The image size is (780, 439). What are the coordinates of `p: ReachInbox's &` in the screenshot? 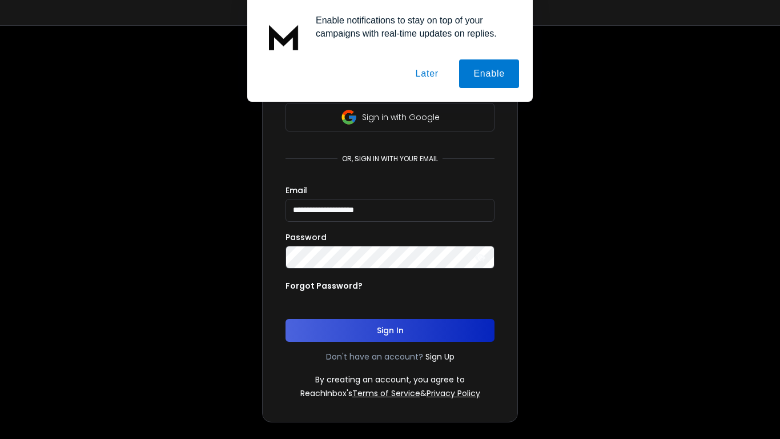 It's located at (390, 393).